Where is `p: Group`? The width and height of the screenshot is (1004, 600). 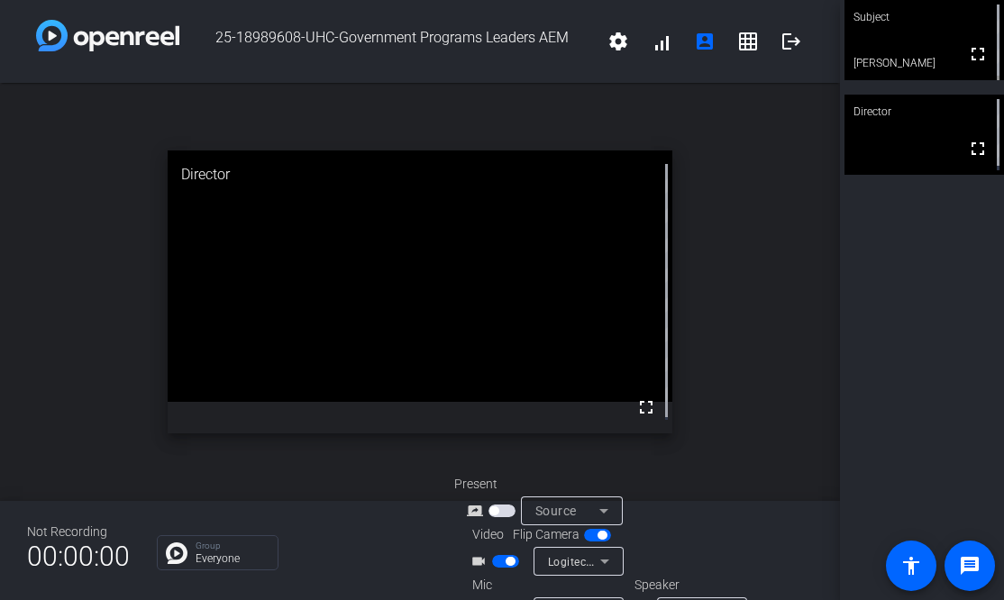
p: Group is located at coordinates (232, 546).